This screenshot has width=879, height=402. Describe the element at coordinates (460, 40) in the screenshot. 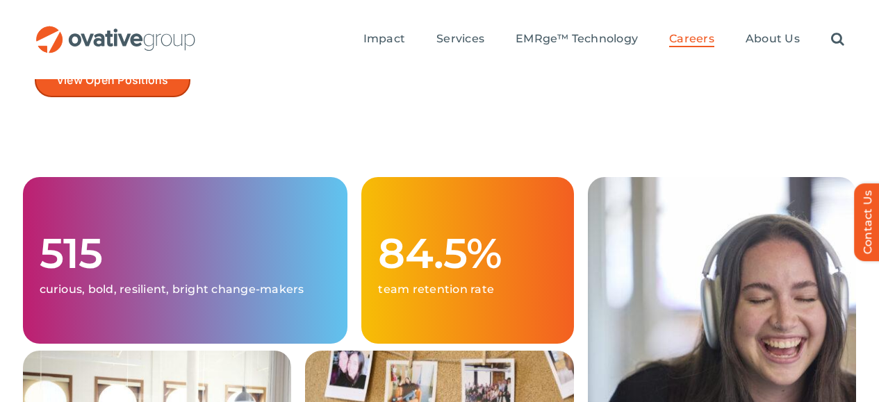

I see `a: Services` at that location.